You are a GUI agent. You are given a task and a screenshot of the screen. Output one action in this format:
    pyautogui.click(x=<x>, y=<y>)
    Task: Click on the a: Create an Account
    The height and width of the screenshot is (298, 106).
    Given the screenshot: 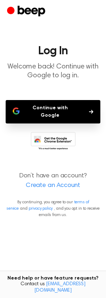 What is the action you would take?
    pyautogui.click(x=53, y=185)
    